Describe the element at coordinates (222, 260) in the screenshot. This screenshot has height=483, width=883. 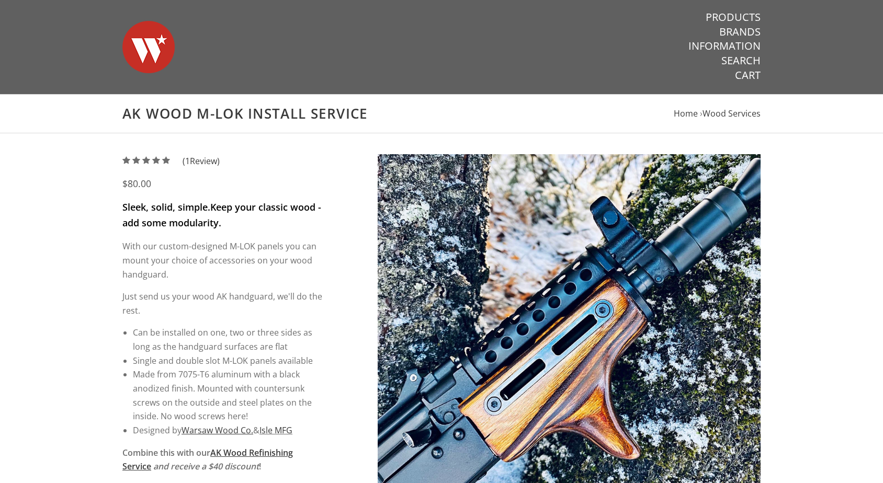
I see `p: With our custom-designed M-LOK panels you can mount your choice of accessories on your wood handg...` at that location.